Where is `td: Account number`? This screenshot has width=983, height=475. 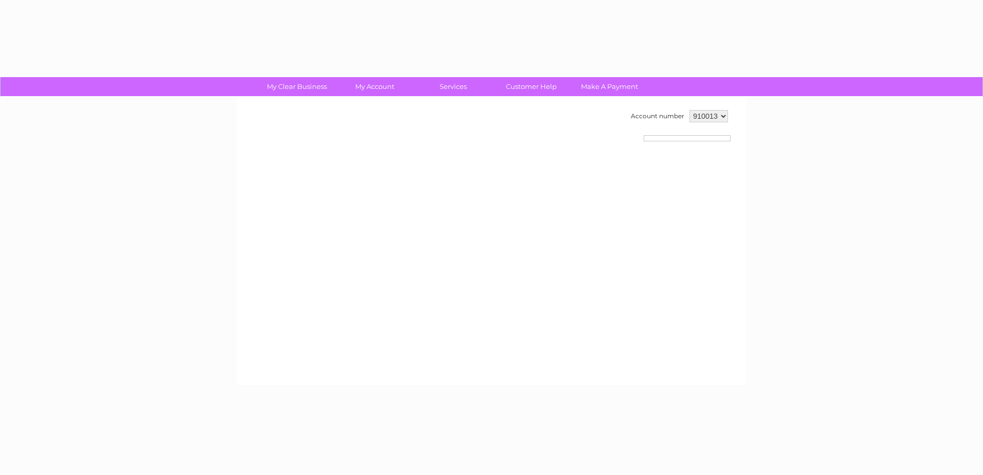 td: Account number is located at coordinates (658, 116).